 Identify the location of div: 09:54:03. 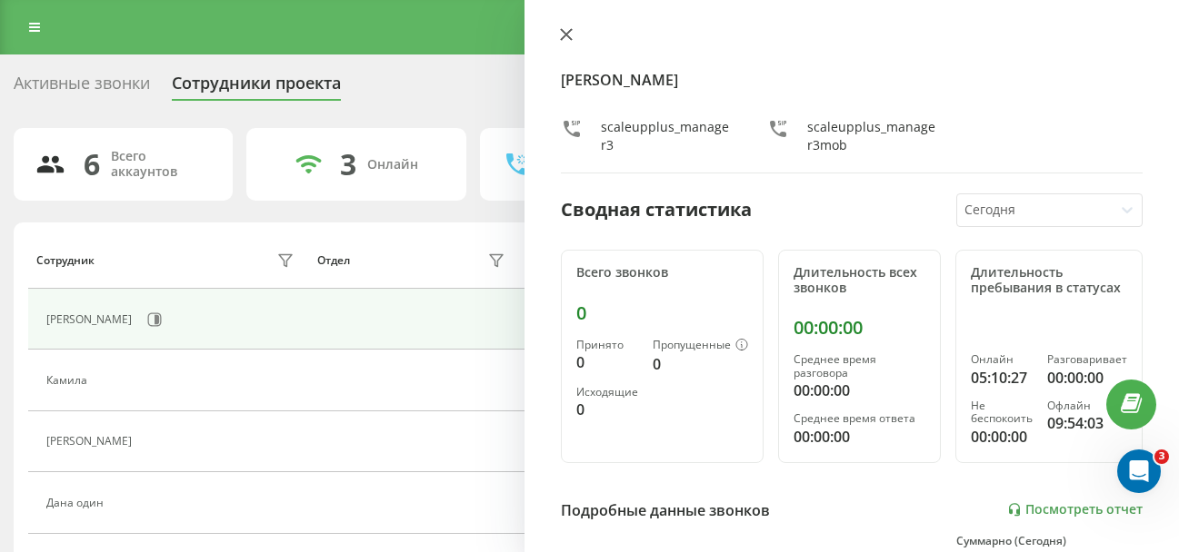
(1087, 423).